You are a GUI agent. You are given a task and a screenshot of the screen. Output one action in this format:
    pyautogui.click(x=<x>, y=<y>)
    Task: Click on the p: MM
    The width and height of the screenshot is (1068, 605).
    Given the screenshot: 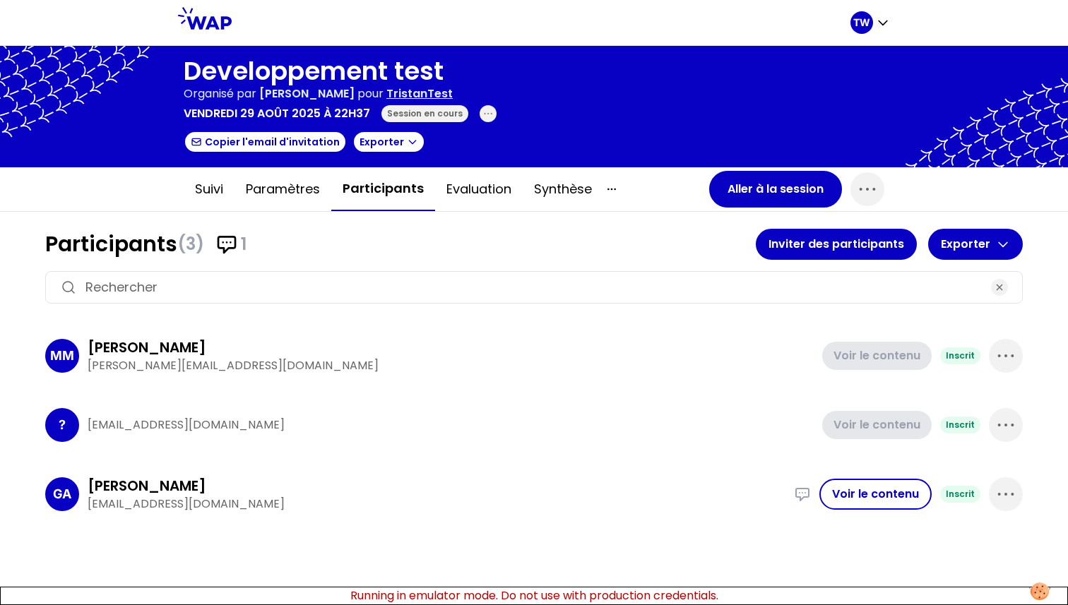 What is the action you would take?
    pyautogui.click(x=62, y=356)
    